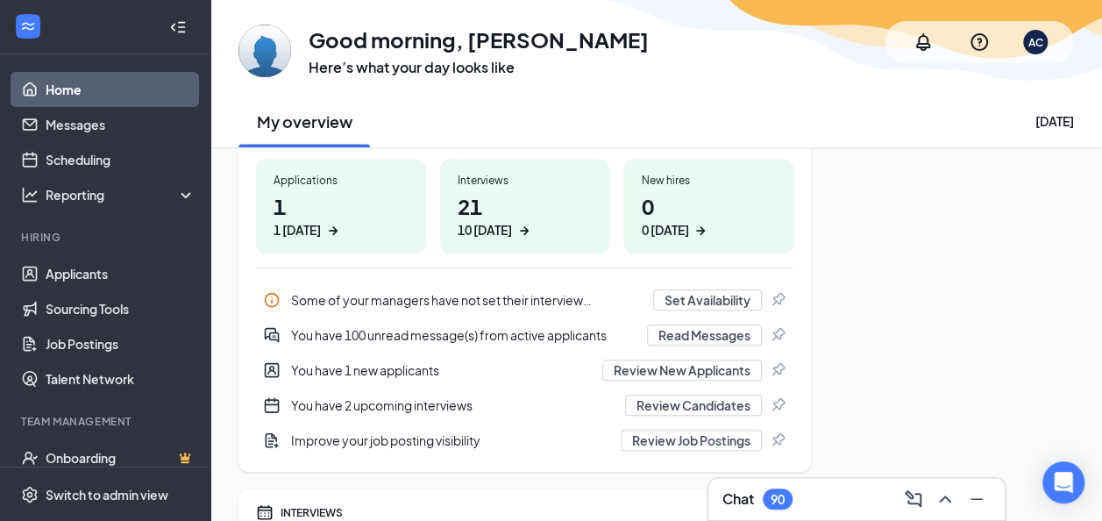 The height and width of the screenshot is (521, 1102). What do you see at coordinates (977, 499) in the screenshot?
I see `button: Minimize` at bounding box center [977, 499].